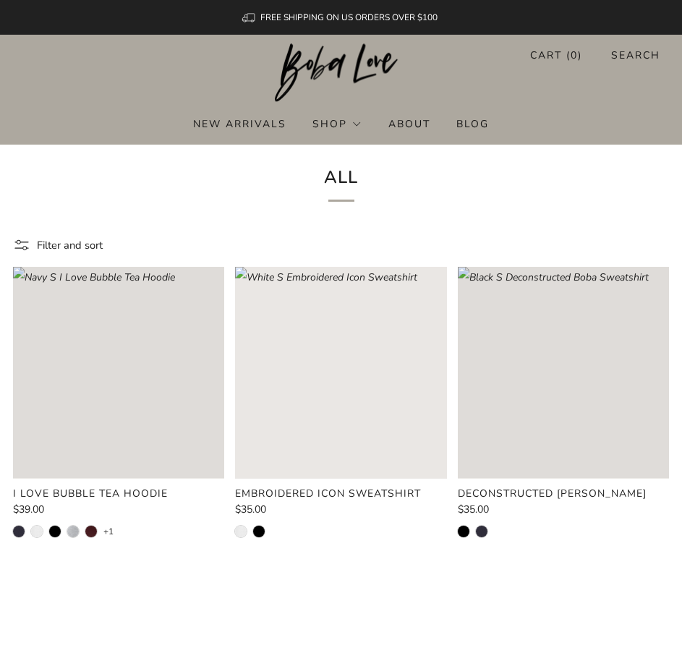 This screenshot has width=682, height=658. I want to click on summary: Shop, so click(337, 124).